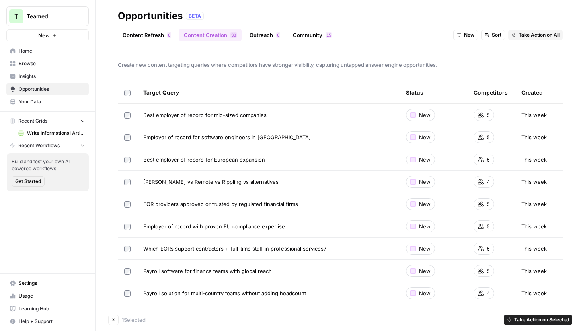  Describe the element at coordinates (220, 204) in the screenshot. I see `span: EOR providers approved or trusted by regulated financial firms` at that location.